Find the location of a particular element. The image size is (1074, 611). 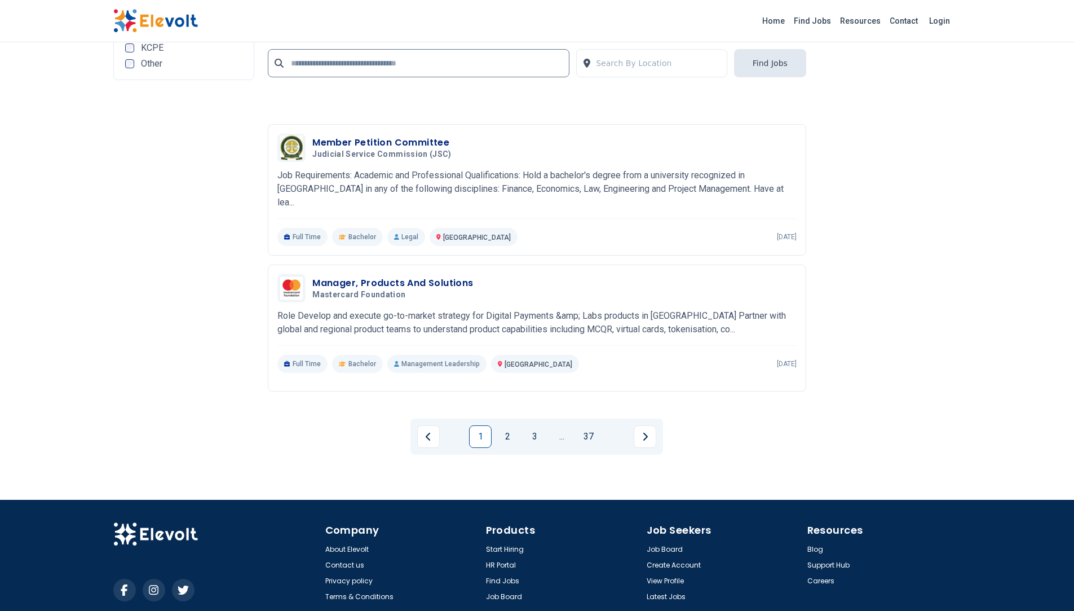

a: Start Hiring is located at coordinates (505, 549).